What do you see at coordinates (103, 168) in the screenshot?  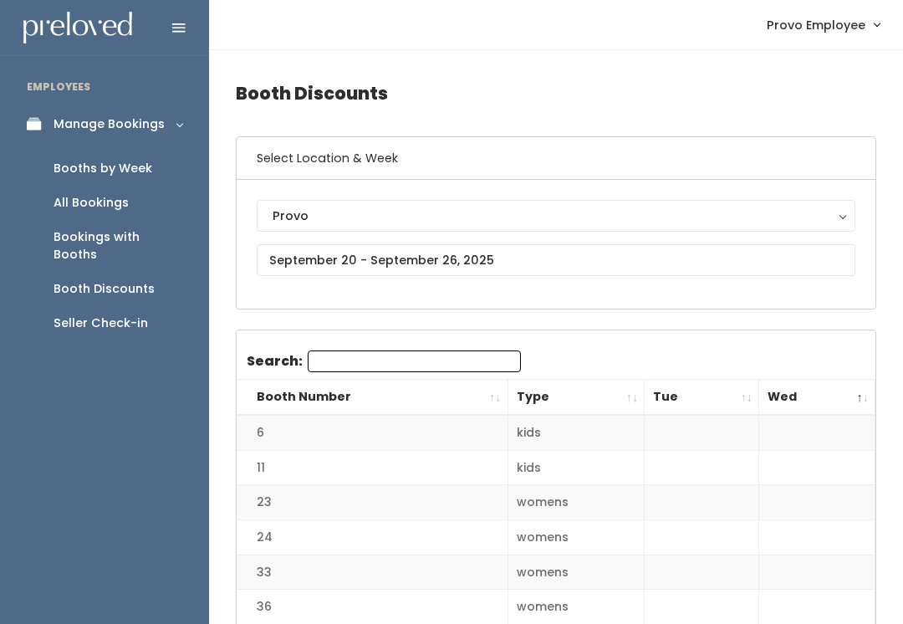 I see `div: Booths by Week` at bounding box center [103, 168].